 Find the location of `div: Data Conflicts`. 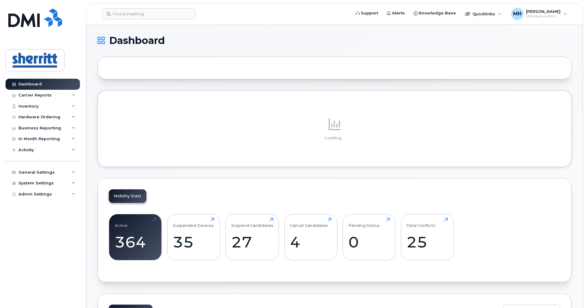

div: Data Conflicts is located at coordinates (421, 222).